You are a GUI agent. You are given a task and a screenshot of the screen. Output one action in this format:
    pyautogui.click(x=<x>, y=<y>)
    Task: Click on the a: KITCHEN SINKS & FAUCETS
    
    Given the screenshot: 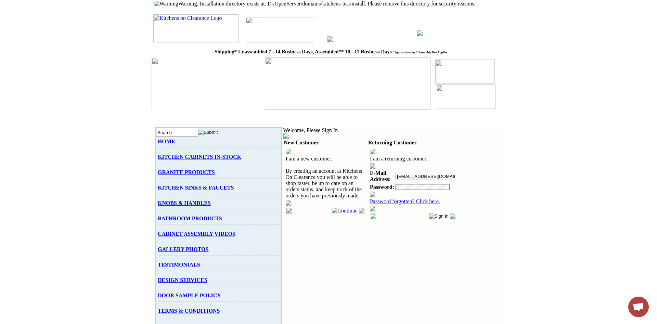 What is the action you would take?
    pyautogui.click(x=196, y=188)
    